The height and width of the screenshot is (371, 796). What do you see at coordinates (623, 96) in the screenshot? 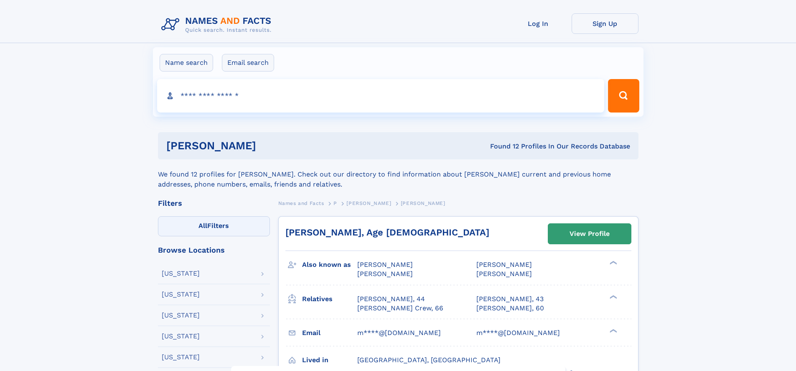
I see `button: Search Button` at bounding box center [623, 96].